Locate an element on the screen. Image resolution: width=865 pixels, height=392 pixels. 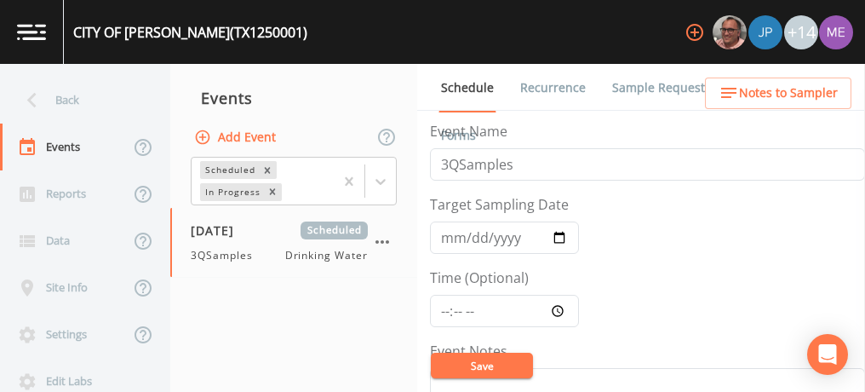
div: Scheduled is located at coordinates (229, 169).